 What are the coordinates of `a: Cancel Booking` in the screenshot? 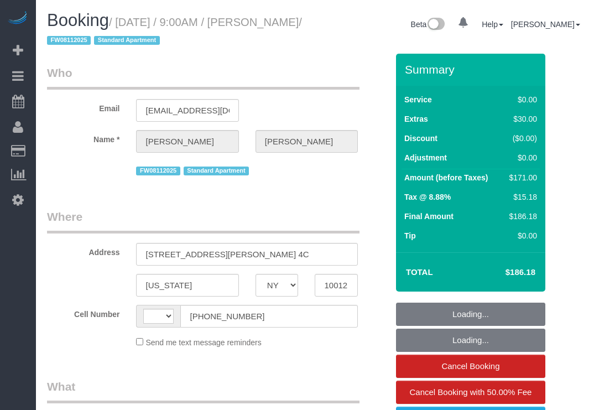 It's located at (470, 366).